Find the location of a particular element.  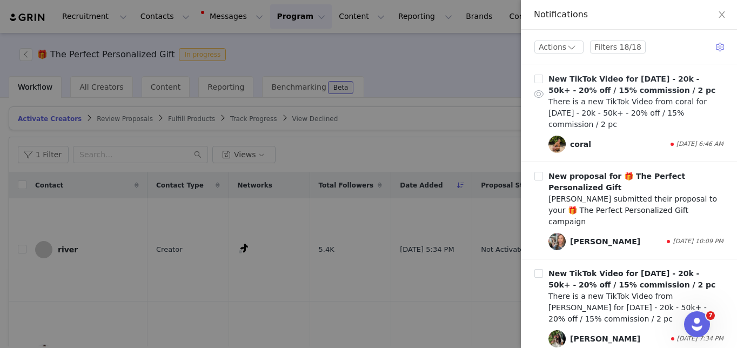

img: 5f4aefa0-bba1-4cbb-b998-7d079cf7b88d.jpg is located at coordinates (557, 339).